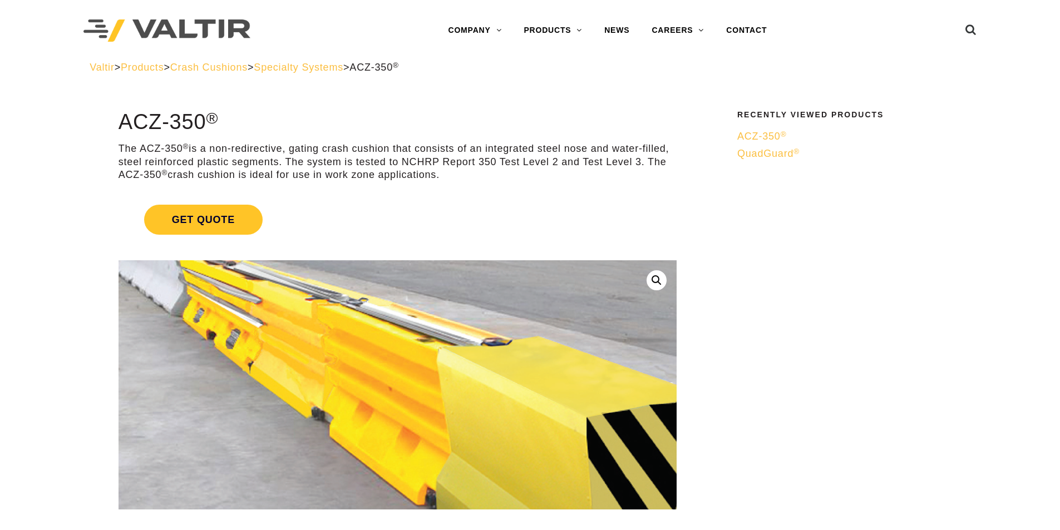  What do you see at coordinates (298, 67) in the screenshot?
I see `span: Specialty Systems` at bounding box center [298, 67].